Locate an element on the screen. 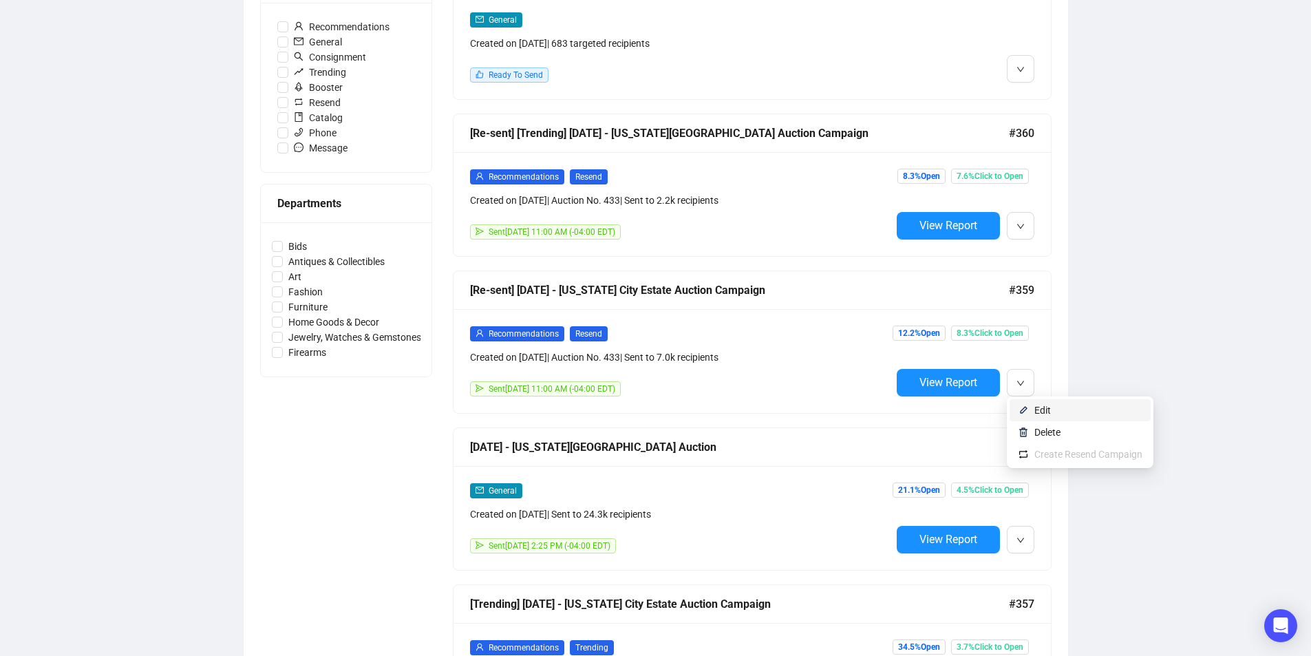 The height and width of the screenshot is (656, 1311). img: retweet.svg is located at coordinates (1023, 454).